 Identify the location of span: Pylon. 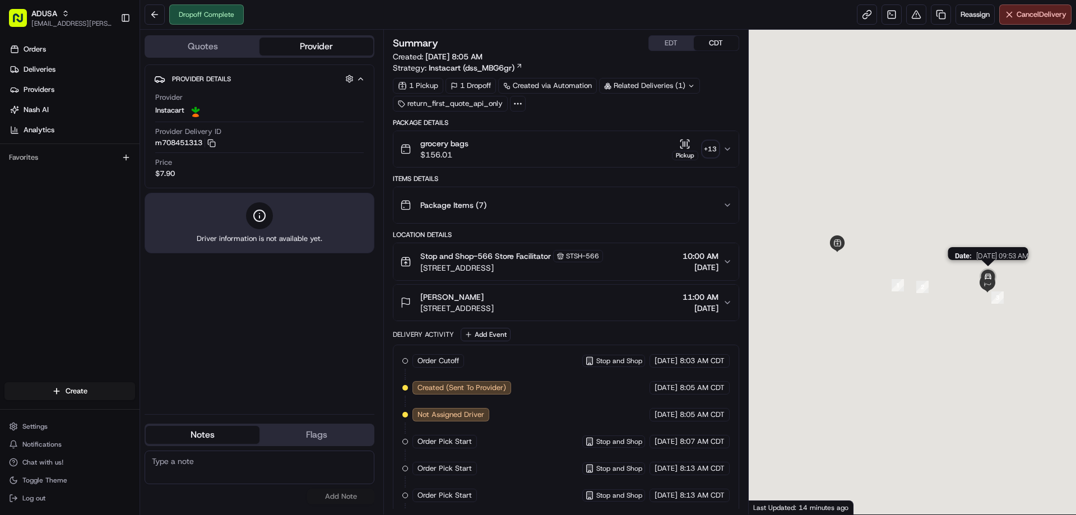
(123, 194).